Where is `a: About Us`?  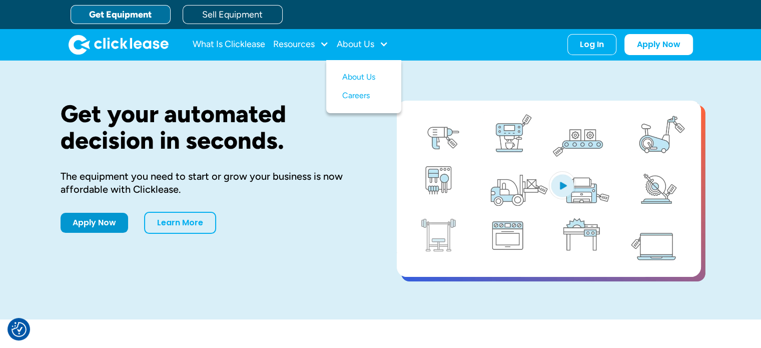
a: About Us is located at coordinates (364, 77).